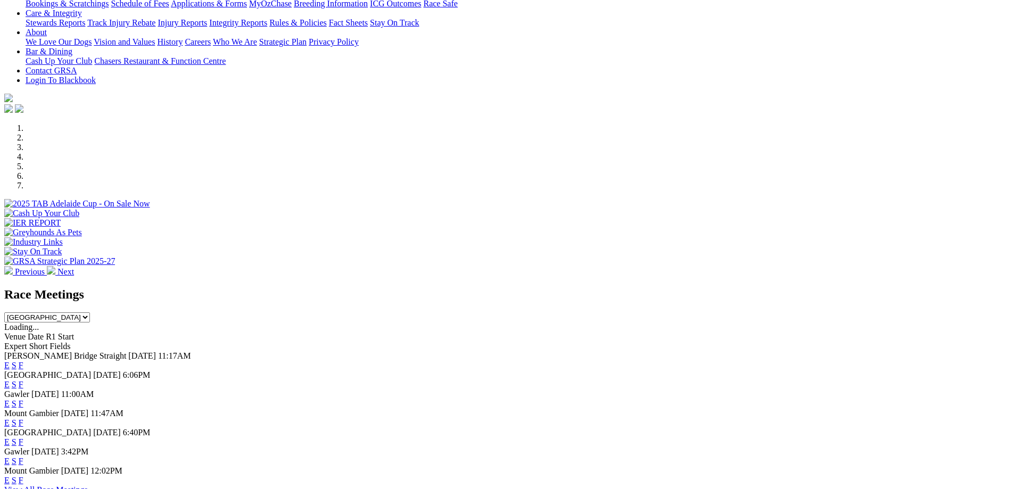  Describe the element at coordinates (60, 337) in the screenshot. I see `span: R1 Start` at that location.